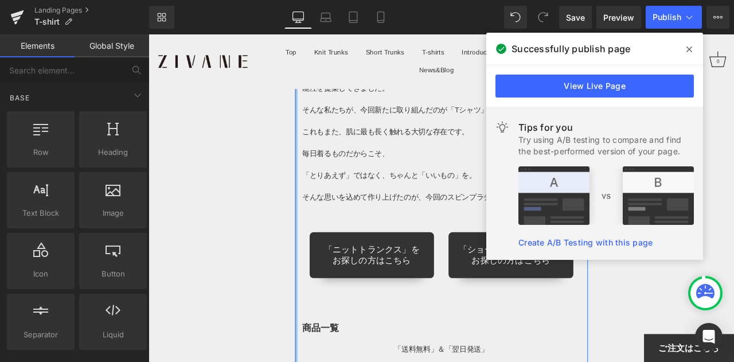  I want to click on span: Image, so click(113, 213).